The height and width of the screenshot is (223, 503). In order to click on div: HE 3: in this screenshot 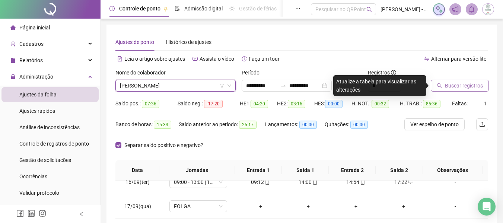, I will do `click(333, 104)`.